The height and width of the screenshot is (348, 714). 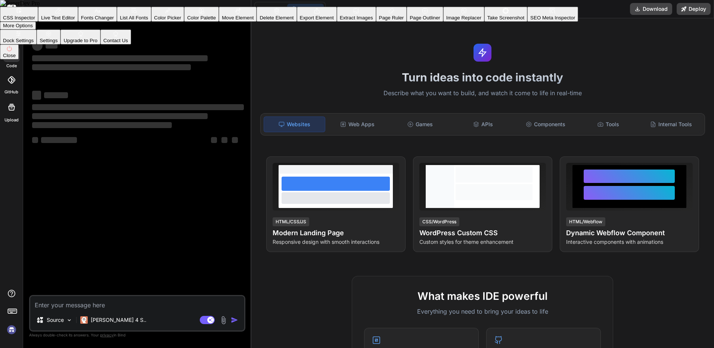 I want to click on button: Preview, so click(x=305, y=9).